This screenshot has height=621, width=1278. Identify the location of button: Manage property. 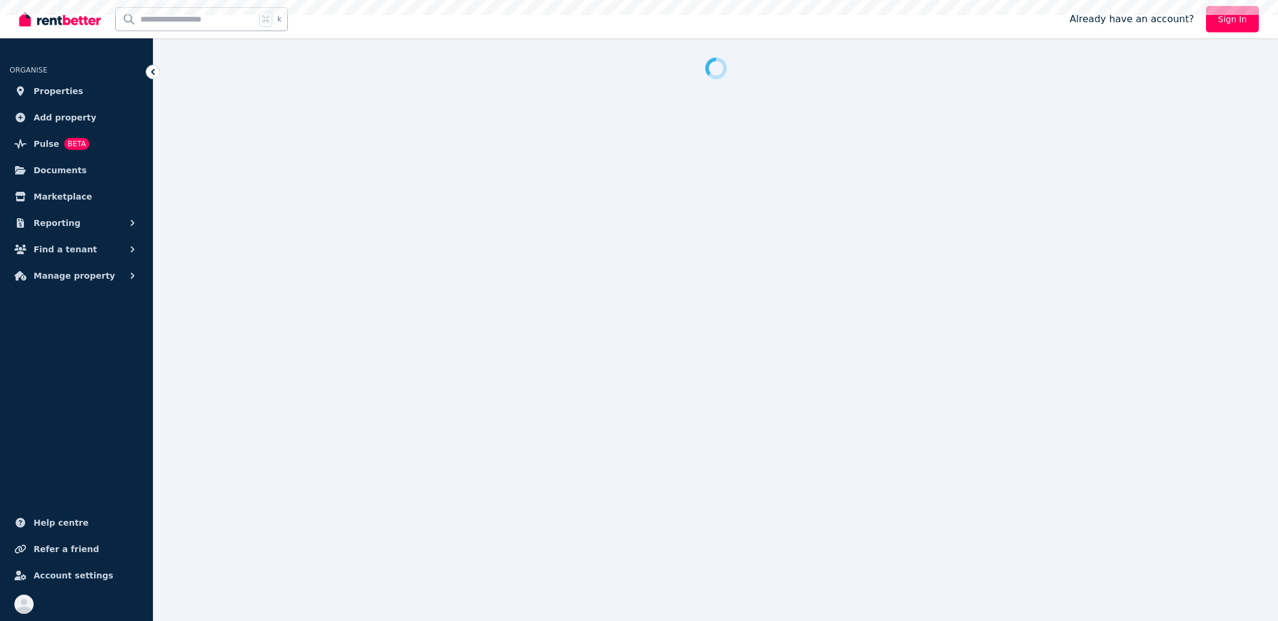
(76, 276).